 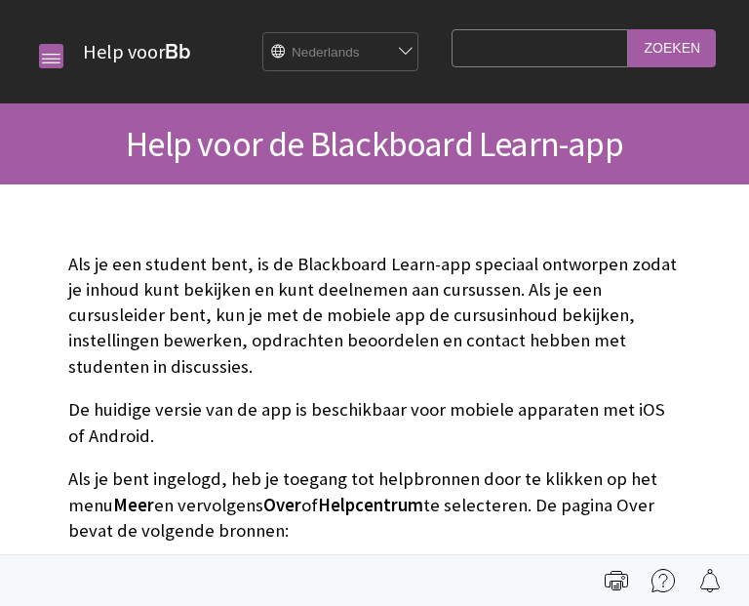 What do you see at coordinates (710, 580) in the screenshot?
I see `img: Follow this page` at bounding box center [710, 580].